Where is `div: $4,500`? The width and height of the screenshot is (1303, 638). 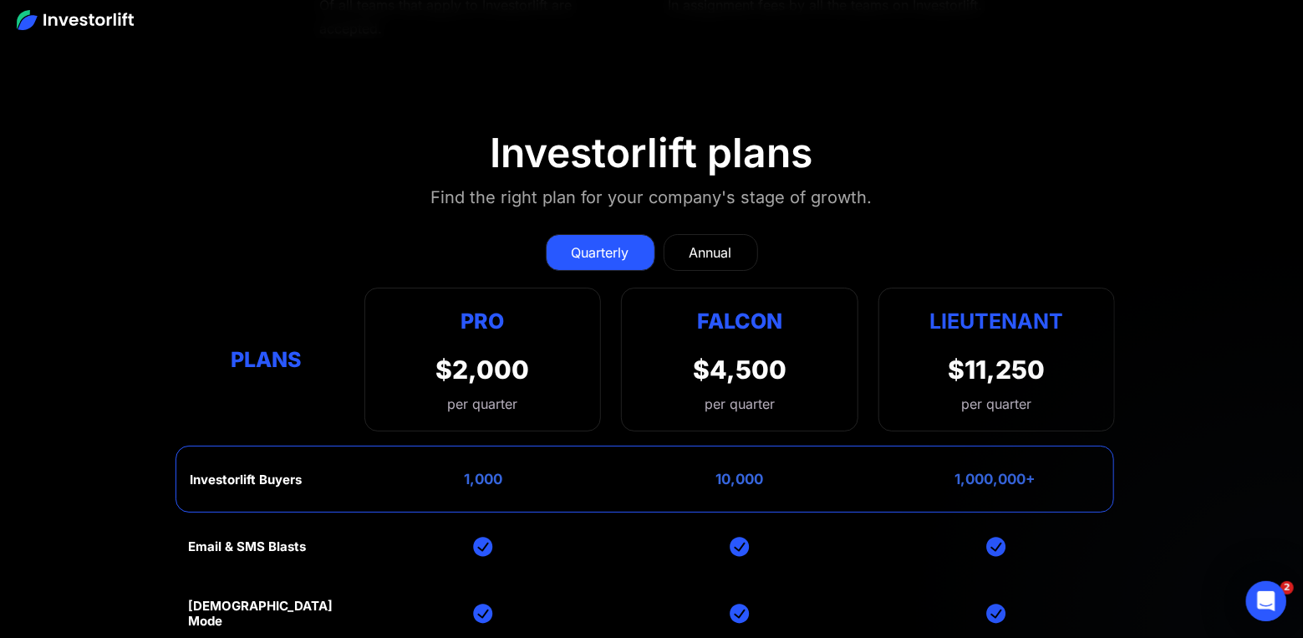
div: $4,500 is located at coordinates (739, 369).